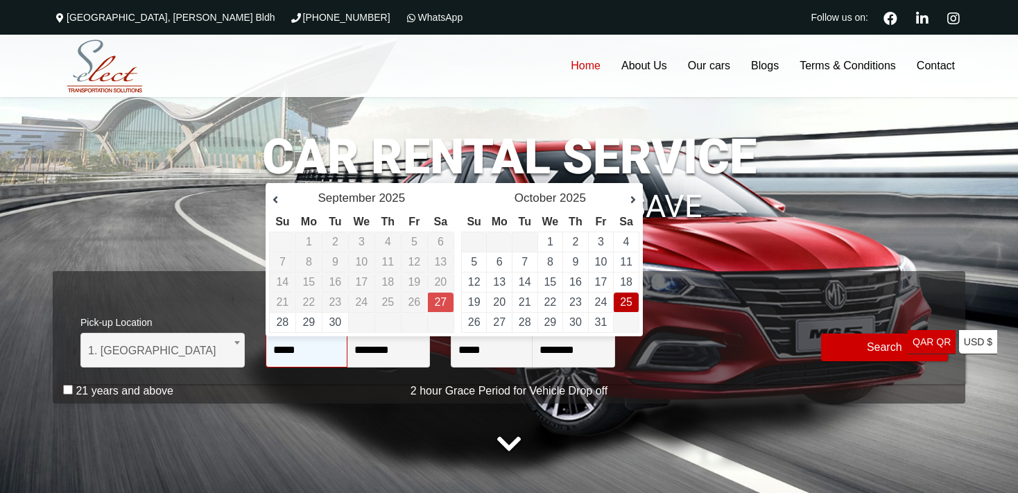 The image size is (1018, 493). Describe the element at coordinates (414, 282) in the screenshot. I see `span: 19` at that location.